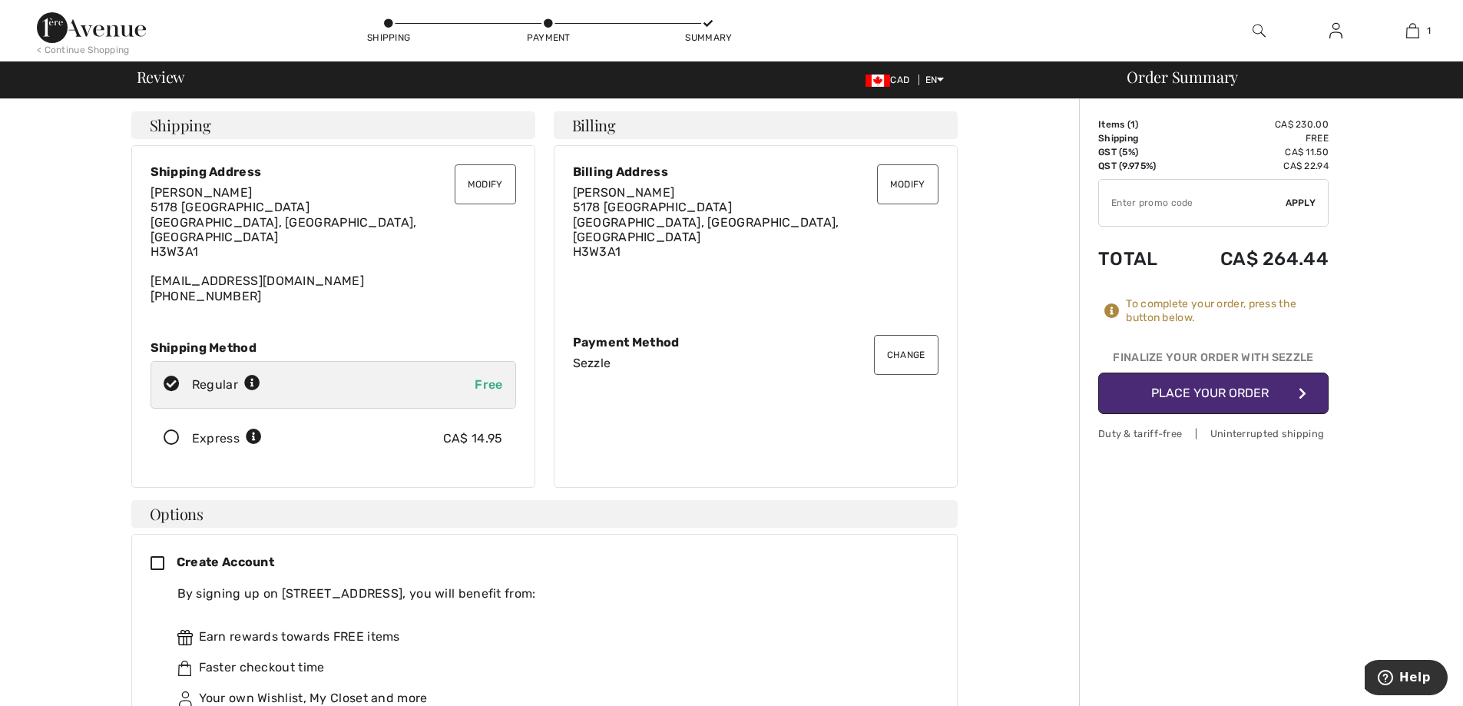 The image size is (1463, 706). I want to click on div: Finalize Your Order with Sezzle, so click(1214, 361).